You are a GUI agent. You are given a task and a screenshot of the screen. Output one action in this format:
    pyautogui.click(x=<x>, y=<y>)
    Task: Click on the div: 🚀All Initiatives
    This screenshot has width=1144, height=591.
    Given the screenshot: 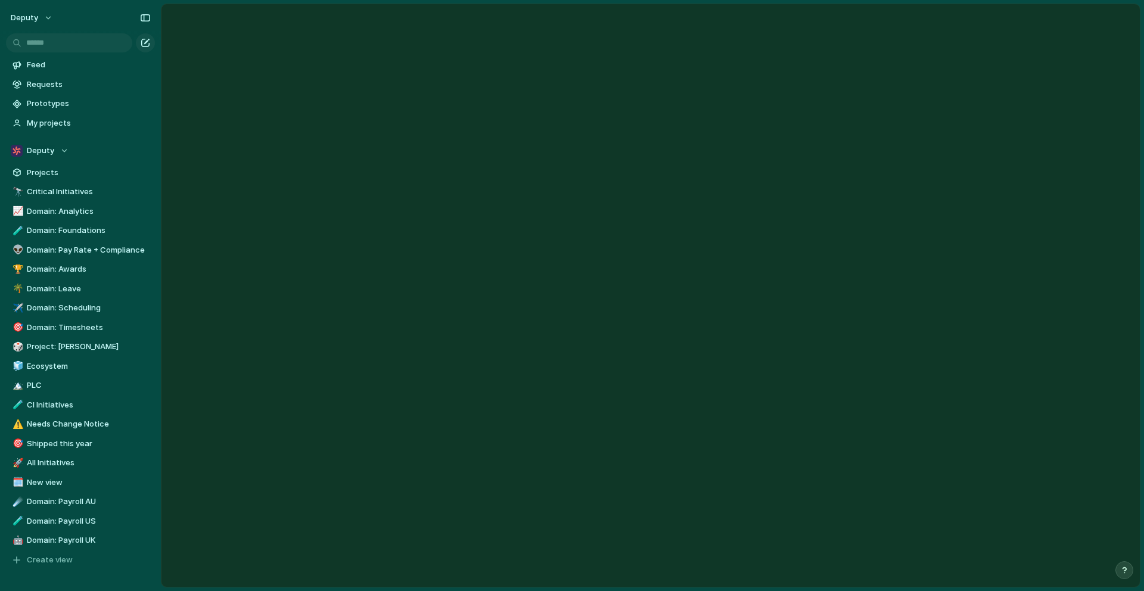 What is the action you would take?
    pyautogui.click(x=80, y=463)
    